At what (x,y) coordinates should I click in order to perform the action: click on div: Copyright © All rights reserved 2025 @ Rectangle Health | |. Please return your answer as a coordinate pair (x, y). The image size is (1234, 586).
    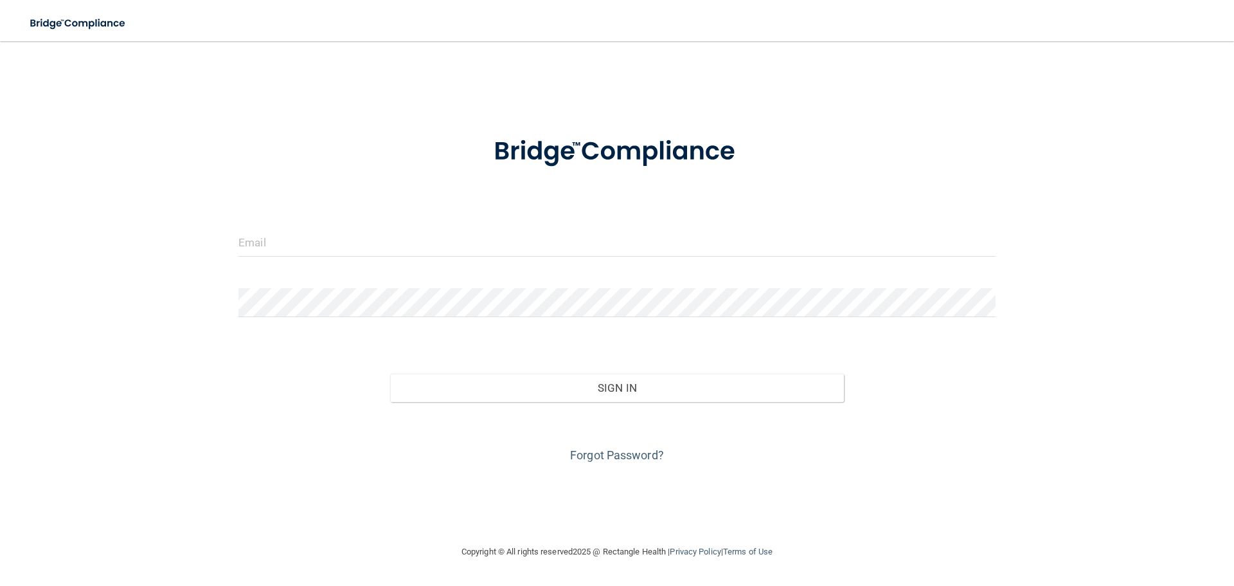
    Looking at the image, I should click on (617, 551).